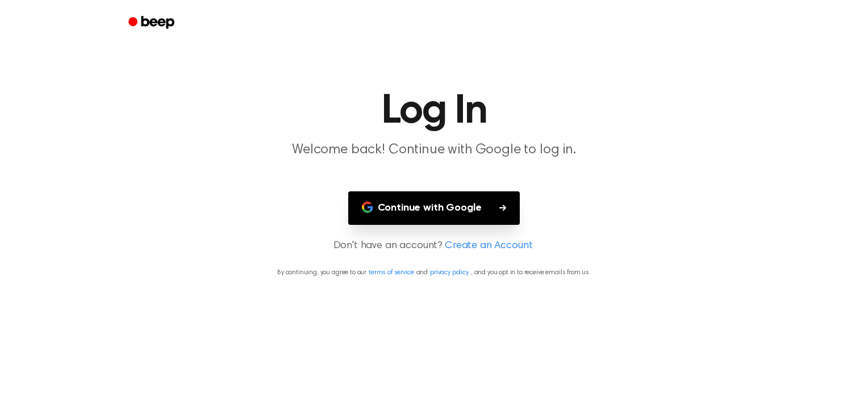 Image resolution: width=868 pixels, height=402 pixels. I want to click on a: terms of service, so click(391, 273).